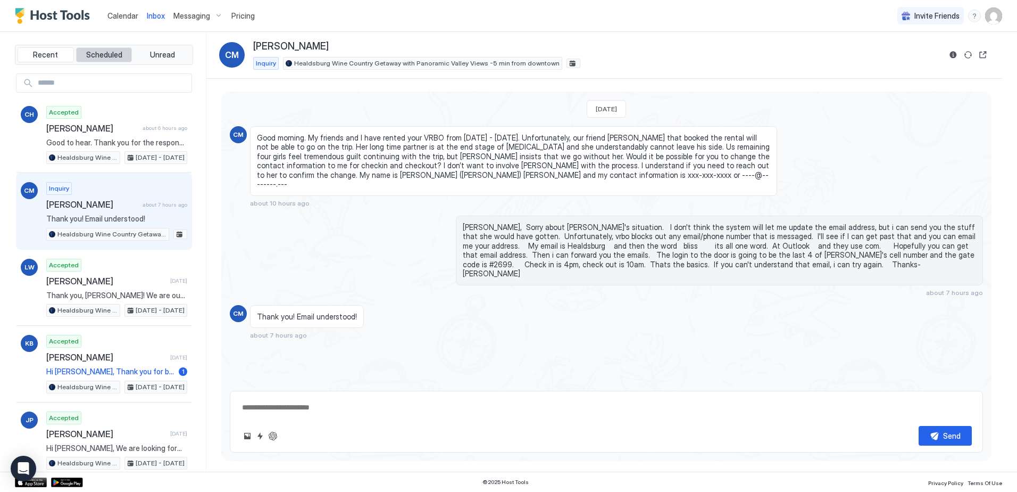  I want to click on a: App Store, so click(31, 482).